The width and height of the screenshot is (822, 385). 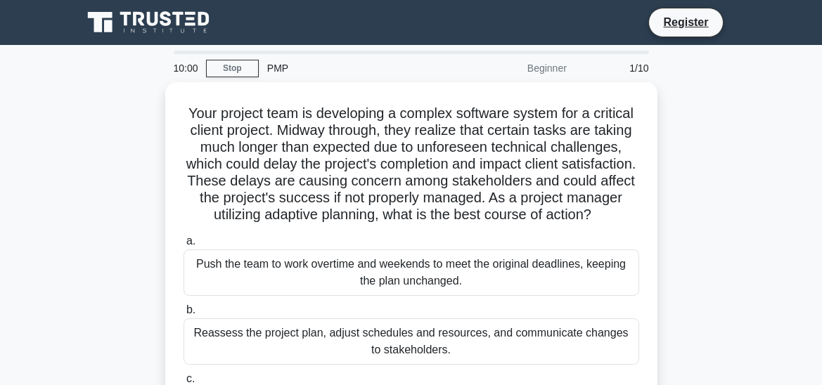 What do you see at coordinates (190, 378) in the screenshot?
I see `span: c.` at bounding box center [190, 378].